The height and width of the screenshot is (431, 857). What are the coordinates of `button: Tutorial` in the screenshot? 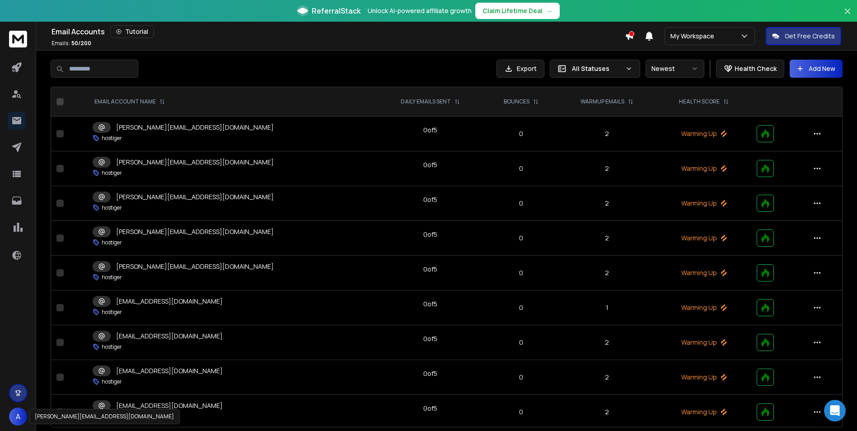 It's located at (132, 32).